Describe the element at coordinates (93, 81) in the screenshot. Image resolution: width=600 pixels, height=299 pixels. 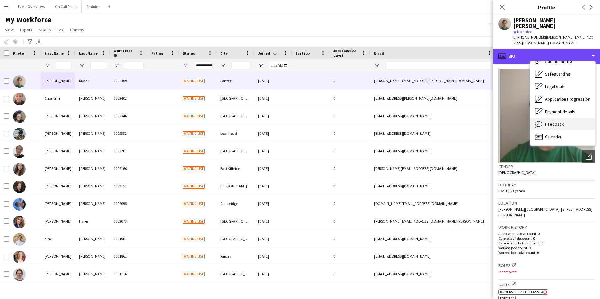
I see `div: Rudak` at that location.